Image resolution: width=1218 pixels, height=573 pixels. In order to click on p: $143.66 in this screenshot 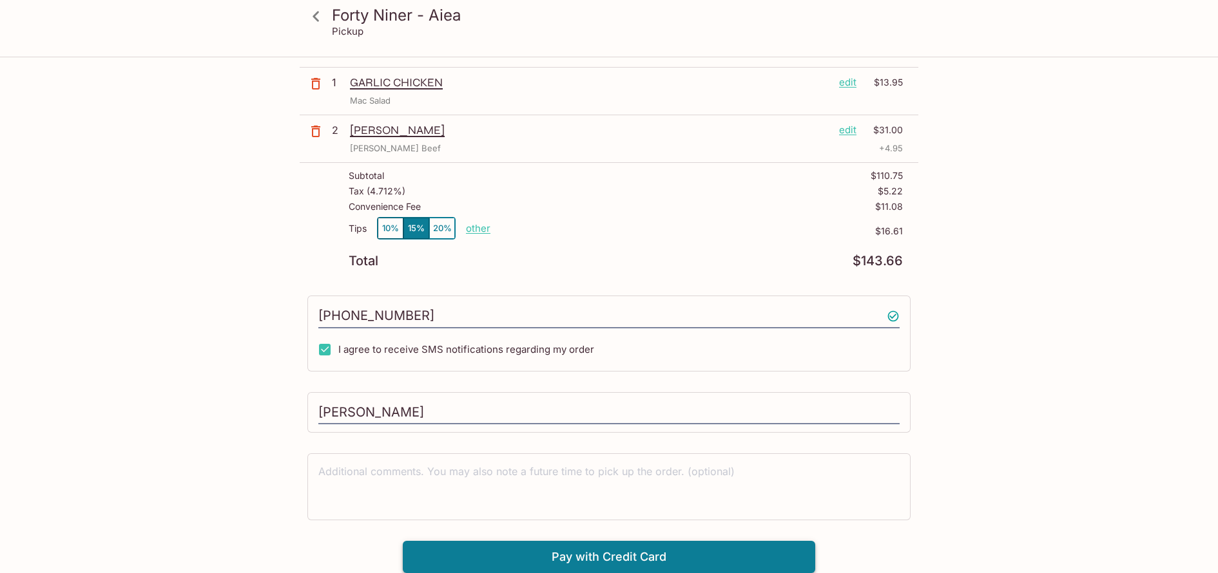, I will do `click(878, 261)`.